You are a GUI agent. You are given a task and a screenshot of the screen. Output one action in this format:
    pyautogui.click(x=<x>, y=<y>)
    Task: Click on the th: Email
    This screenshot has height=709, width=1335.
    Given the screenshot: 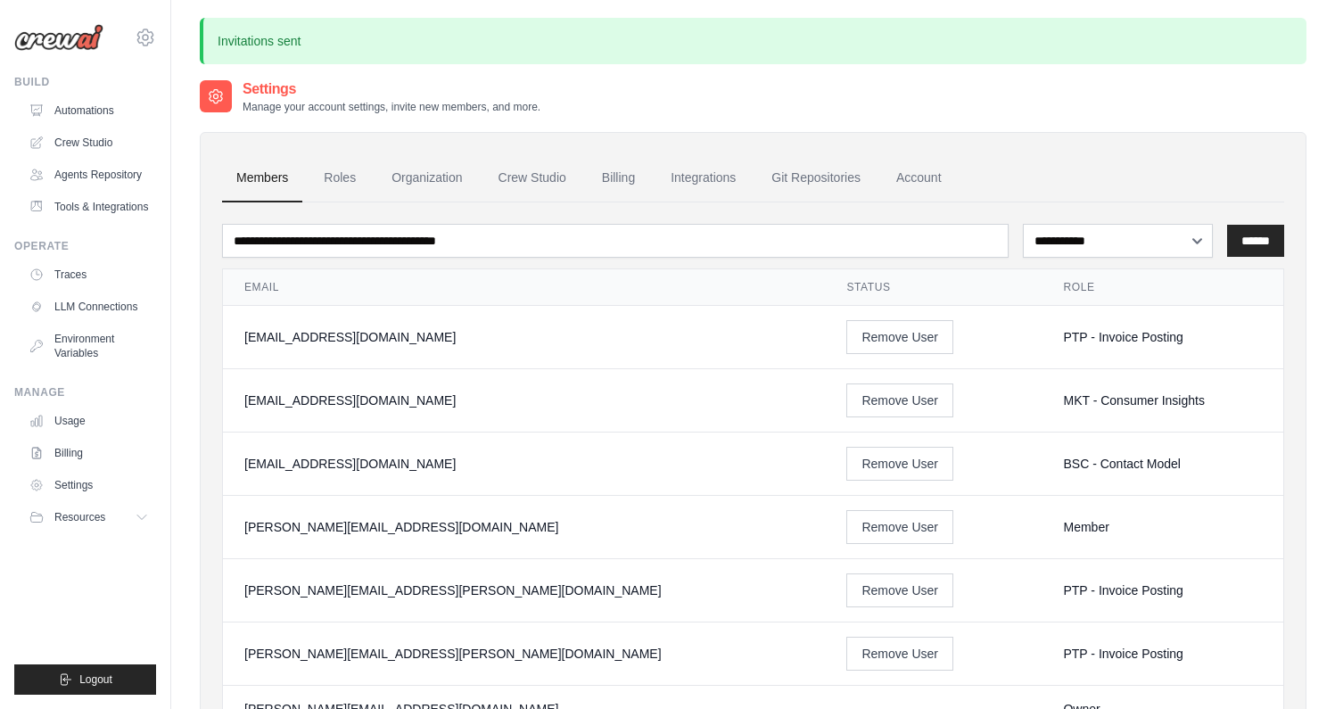 What is the action you would take?
    pyautogui.click(x=523, y=287)
    